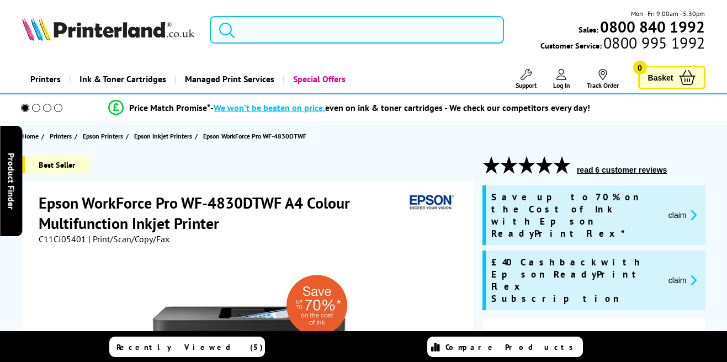 The image size is (727, 362). Describe the element at coordinates (431, 203) in the screenshot. I see `img: Epson` at that location.